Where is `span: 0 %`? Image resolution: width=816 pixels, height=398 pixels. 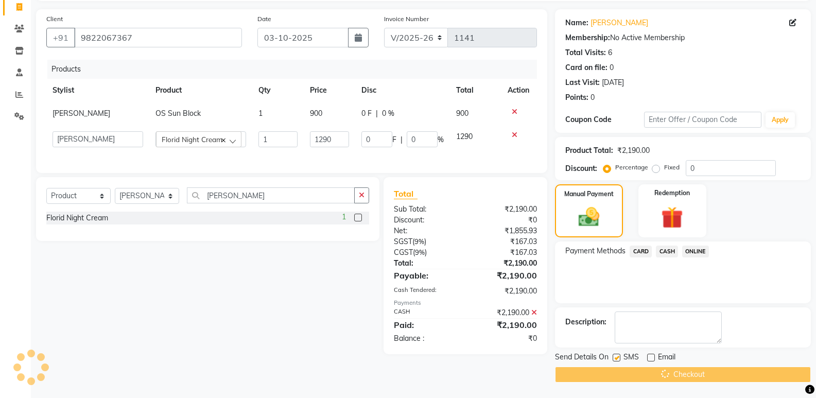 span: 0 % is located at coordinates (388, 113).